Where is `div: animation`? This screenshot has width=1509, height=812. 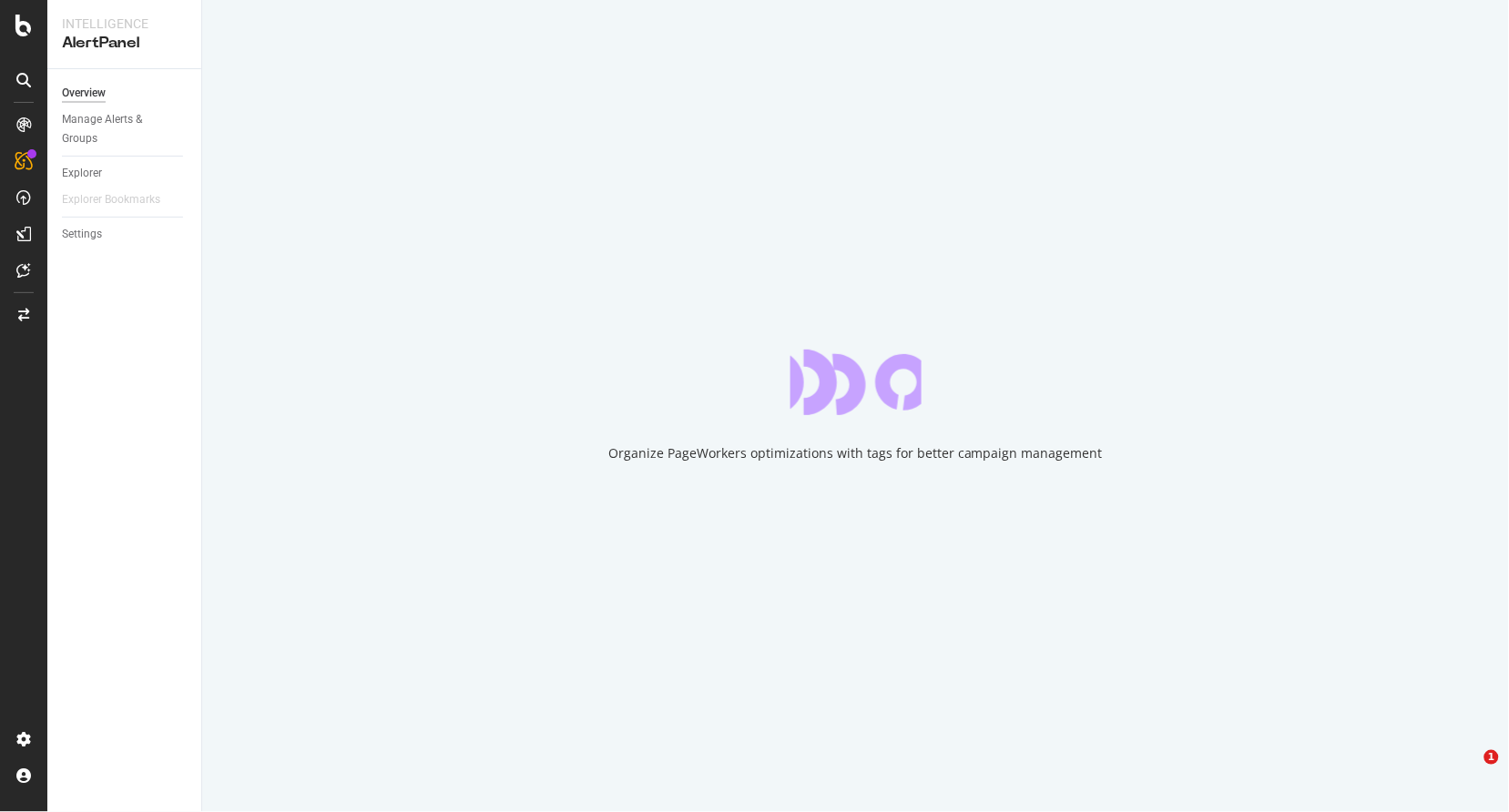
div: animation is located at coordinates (856, 382).